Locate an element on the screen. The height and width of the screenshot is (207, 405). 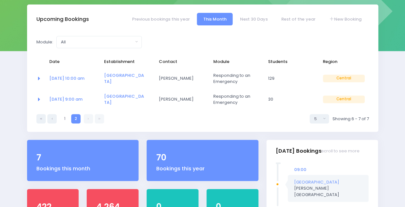
h3: Upcoming Bookings is located at coordinates (62, 19).